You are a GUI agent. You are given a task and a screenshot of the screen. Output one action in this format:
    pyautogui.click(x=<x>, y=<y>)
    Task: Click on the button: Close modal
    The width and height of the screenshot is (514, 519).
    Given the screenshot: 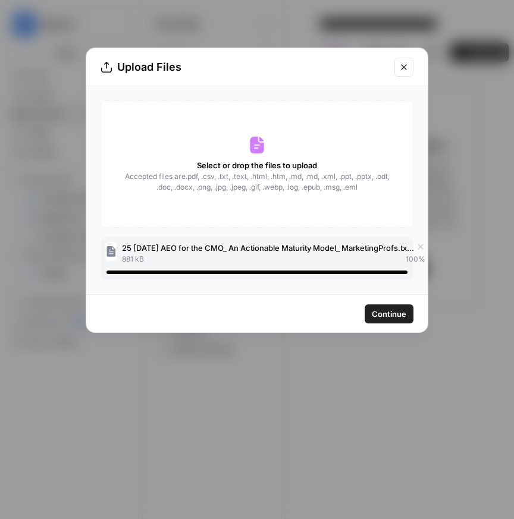 What is the action you would take?
    pyautogui.click(x=404, y=67)
    